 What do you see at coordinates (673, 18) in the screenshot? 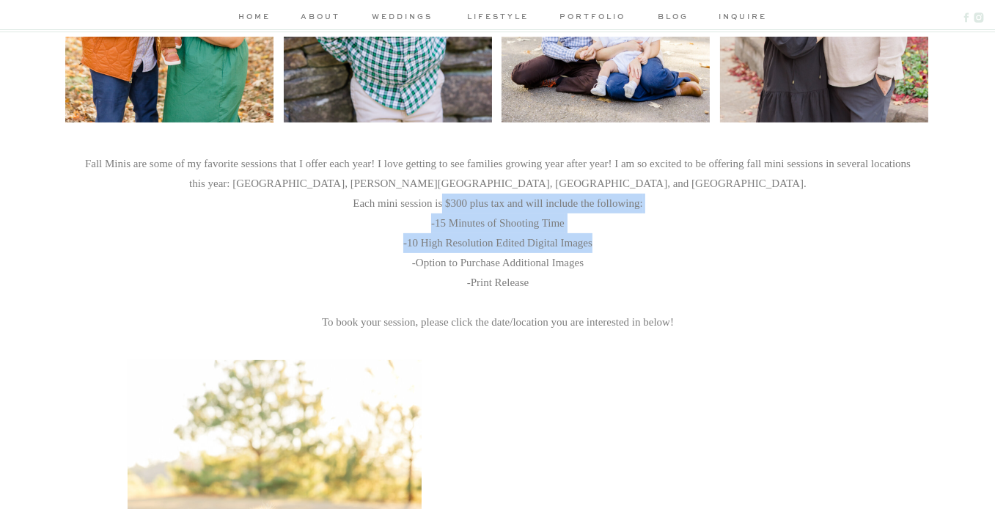
I see `a: blog` at bounding box center [673, 18].